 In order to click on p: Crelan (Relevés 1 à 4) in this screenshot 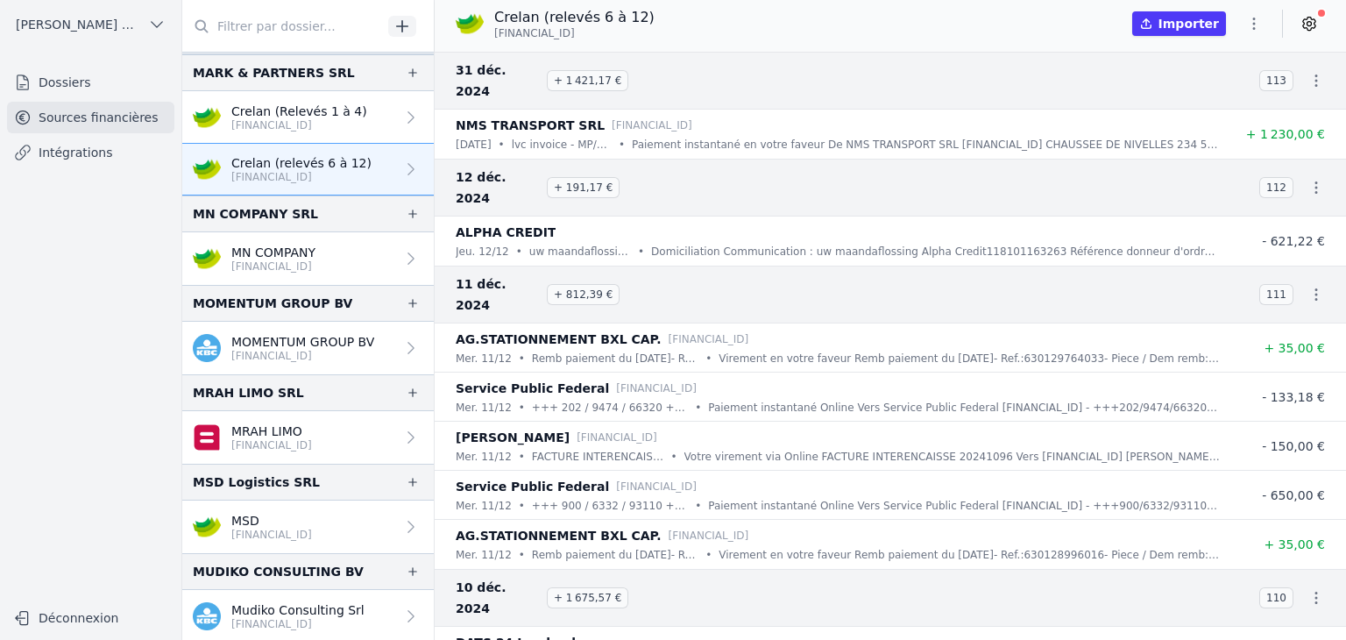, I will do `click(299, 111)`.